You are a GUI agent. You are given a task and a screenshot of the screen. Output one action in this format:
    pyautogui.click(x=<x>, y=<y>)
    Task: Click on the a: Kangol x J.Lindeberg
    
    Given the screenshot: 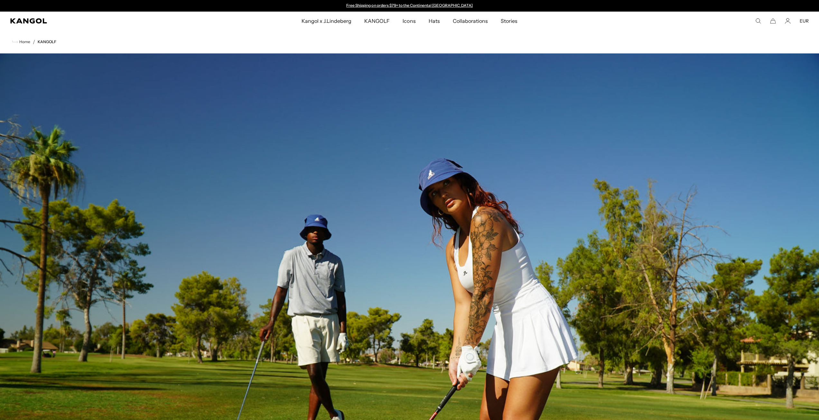 What is the action you would take?
    pyautogui.click(x=327, y=21)
    